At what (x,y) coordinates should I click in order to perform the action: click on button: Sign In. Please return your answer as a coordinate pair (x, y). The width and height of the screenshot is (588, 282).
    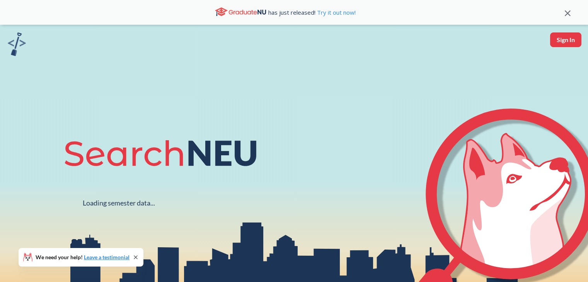
    Looking at the image, I should click on (566, 40).